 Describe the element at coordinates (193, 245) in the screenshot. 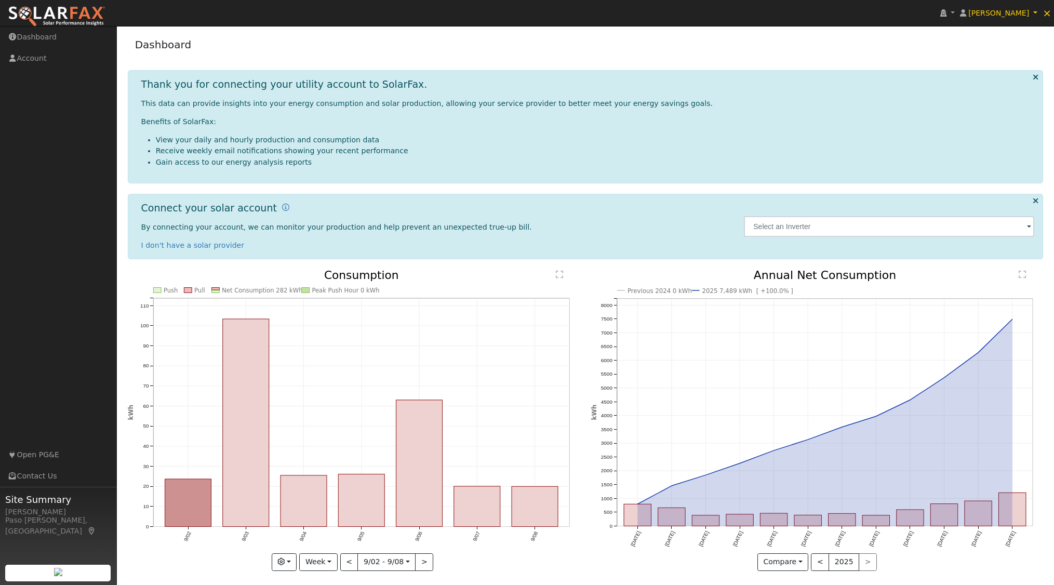

I see `a: I don't have a solar provider` at that location.